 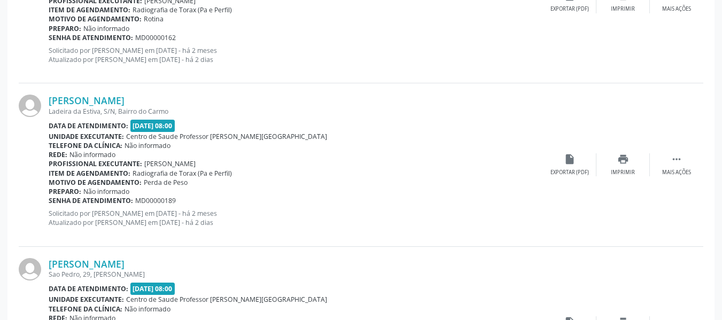 I want to click on span: Rotina, so click(x=153, y=19).